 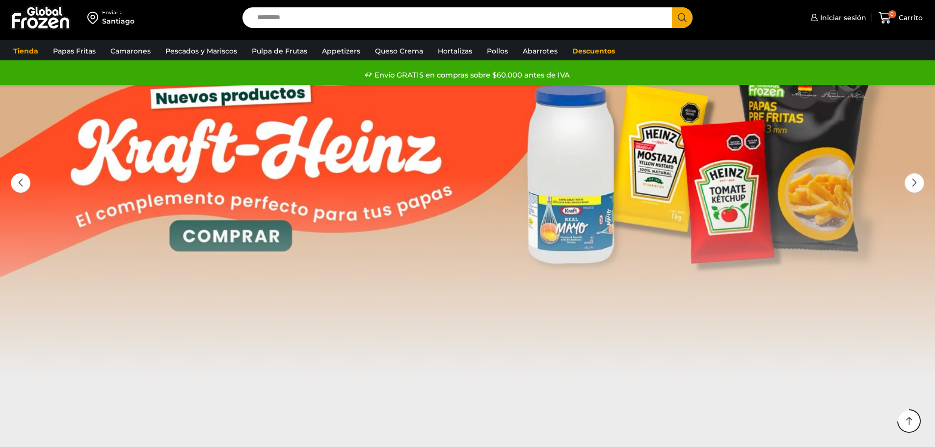 What do you see at coordinates (497, 51) in the screenshot?
I see `a: Pollos` at bounding box center [497, 51].